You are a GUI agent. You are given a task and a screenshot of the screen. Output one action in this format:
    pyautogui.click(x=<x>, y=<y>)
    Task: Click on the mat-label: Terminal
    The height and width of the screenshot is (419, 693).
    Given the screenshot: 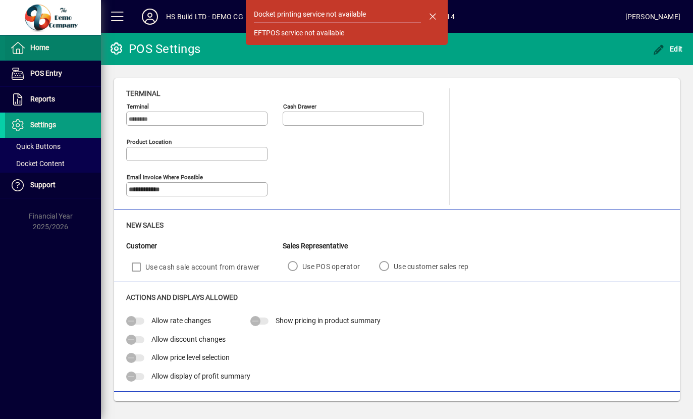 What is the action you would take?
    pyautogui.click(x=138, y=107)
    